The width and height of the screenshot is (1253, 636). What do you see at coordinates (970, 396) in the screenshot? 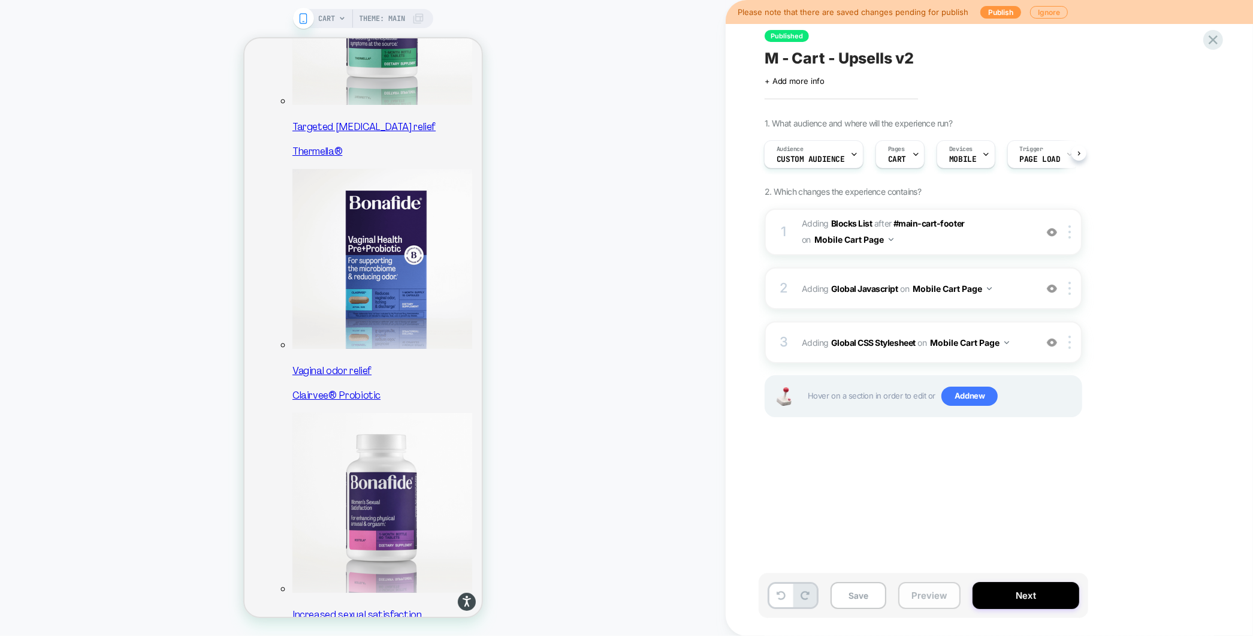
I see `span: Add new` at bounding box center [970, 396].